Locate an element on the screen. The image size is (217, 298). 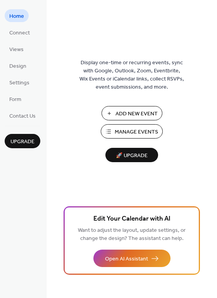
span: Display one-time or recurring events, sync with Google, Outlook, Zoom, Eventbrite, Wix Events or ... is located at coordinates (132, 75).